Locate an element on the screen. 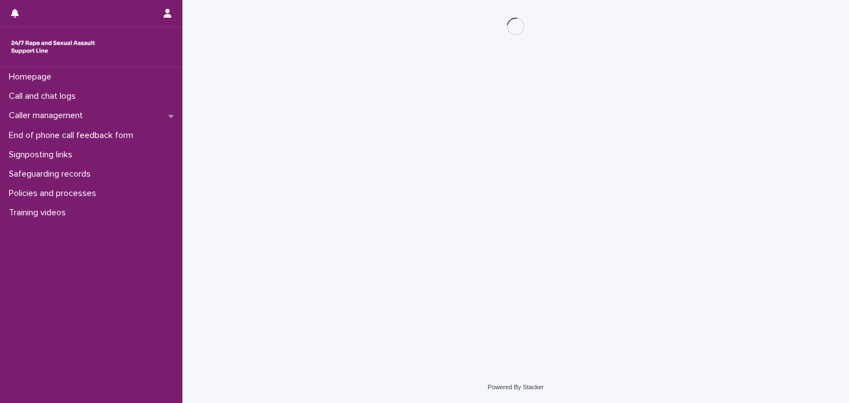  p: Safeguarding records is located at coordinates (52, 174).